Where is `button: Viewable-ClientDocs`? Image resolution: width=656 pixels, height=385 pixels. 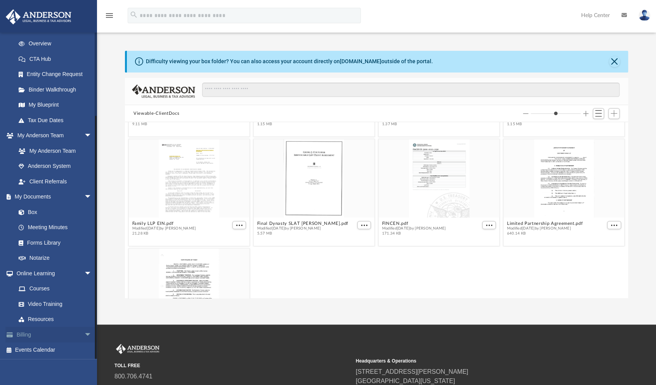 button: Viewable-ClientDocs is located at coordinates (156, 114).